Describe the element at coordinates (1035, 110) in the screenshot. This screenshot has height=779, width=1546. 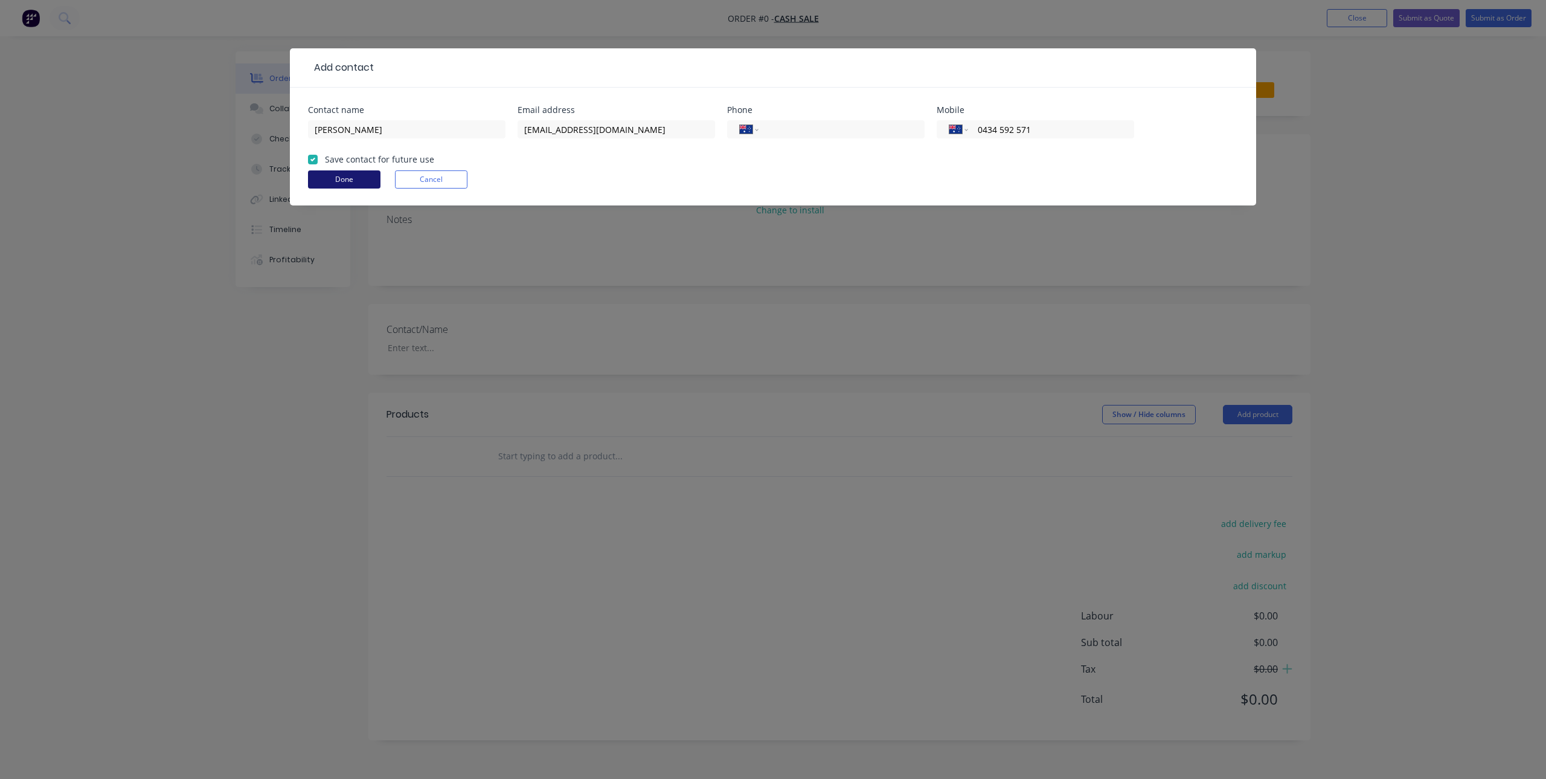
I see `div: Mobile` at that location.